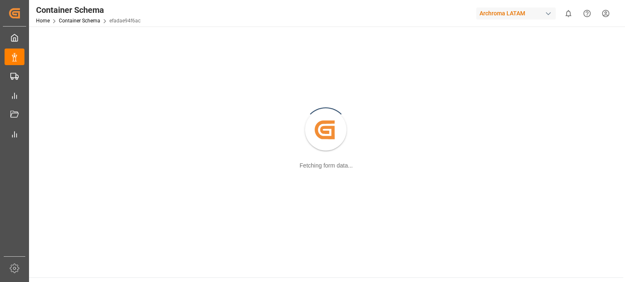  I want to click on button: Archroma LATAM, so click(518, 13).